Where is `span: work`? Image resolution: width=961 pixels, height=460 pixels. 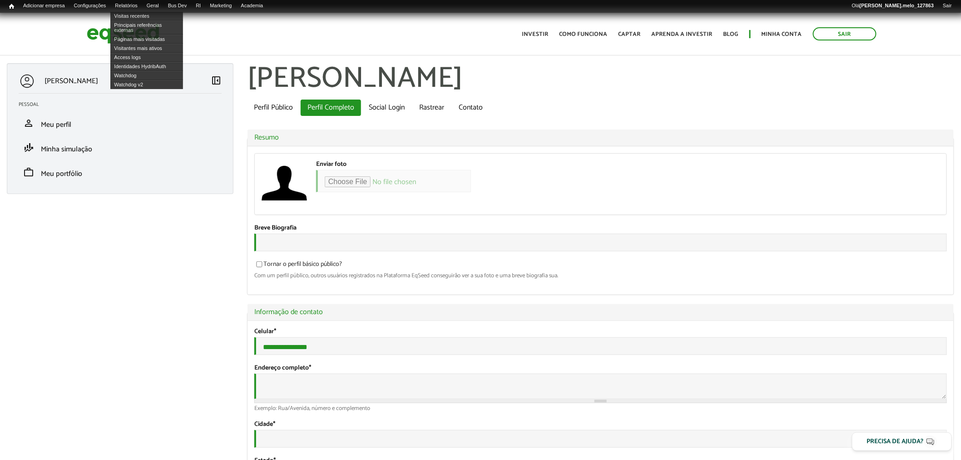 span: work is located at coordinates (29, 172).